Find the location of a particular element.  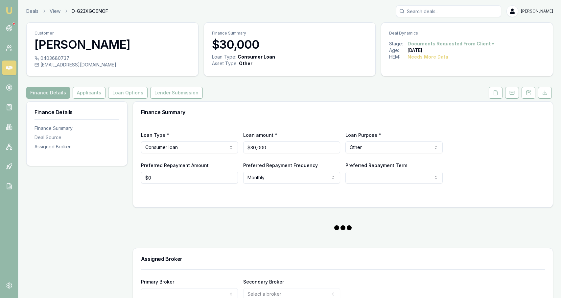

button: Loan Options is located at coordinates (128, 93).